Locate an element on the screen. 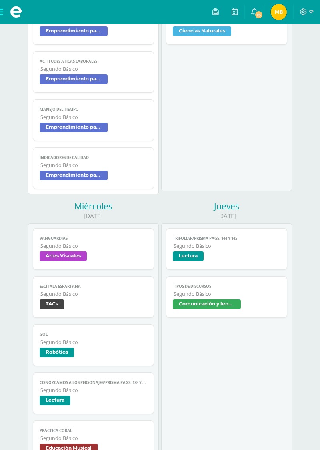 The width and height of the screenshot is (320, 450). a: sistema nerviososSegundo BásicoCiencias Naturales is located at coordinates (227, 24).